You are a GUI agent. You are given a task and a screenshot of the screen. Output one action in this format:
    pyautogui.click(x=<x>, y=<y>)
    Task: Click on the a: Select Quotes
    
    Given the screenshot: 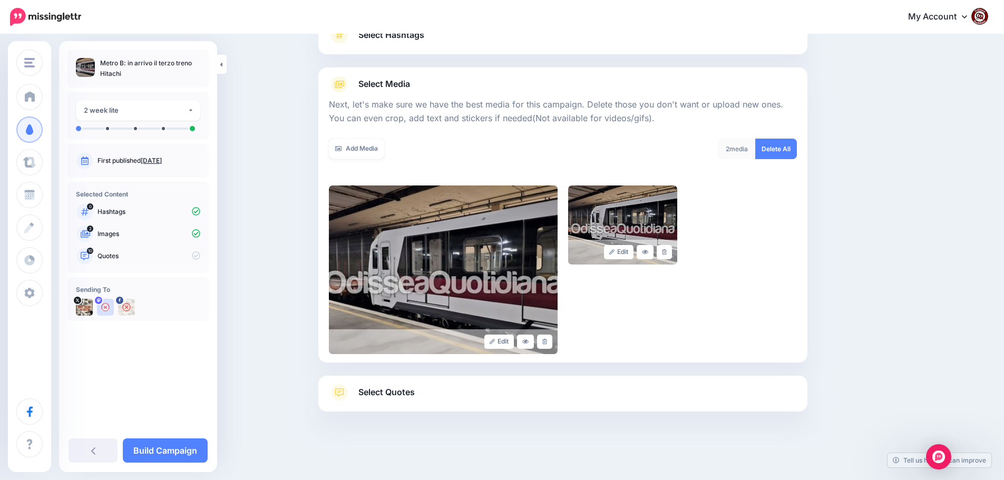 What is the action you would take?
    pyautogui.click(x=563, y=398)
    